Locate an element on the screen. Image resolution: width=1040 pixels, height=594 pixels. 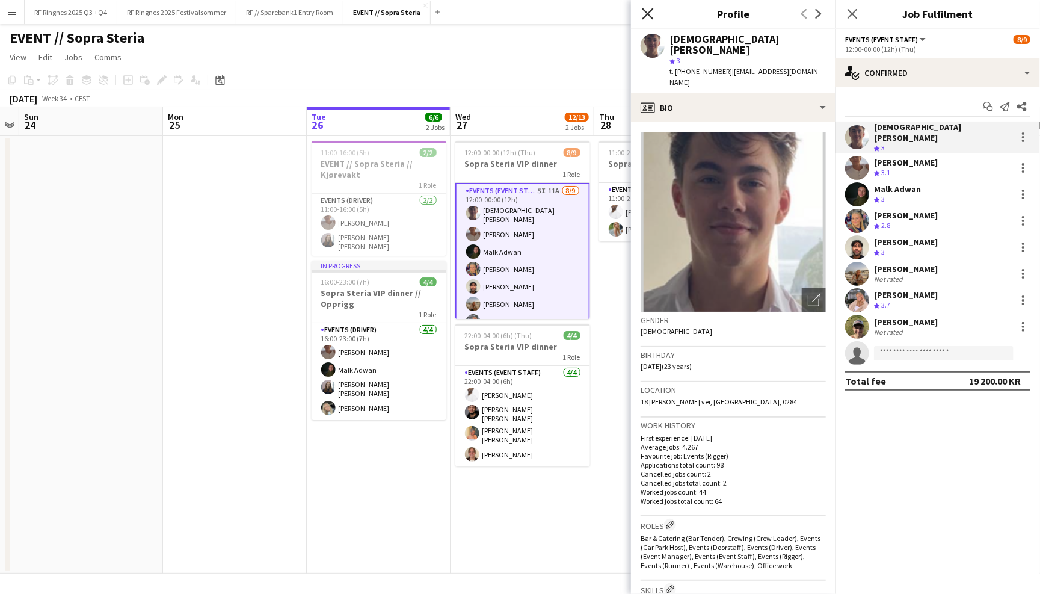
span: 3.1 is located at coordinates (886, 172).